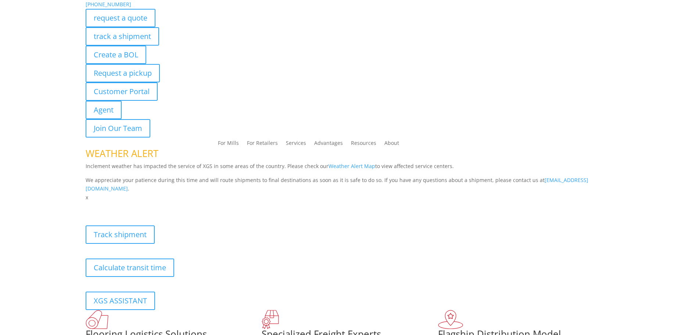 The width and height of the screenshot is (700, 335). Describe the element at coordinates (270, 319) in the screenshot. I see `img: xgs-icon-focused-on-flooring-red` at that location.